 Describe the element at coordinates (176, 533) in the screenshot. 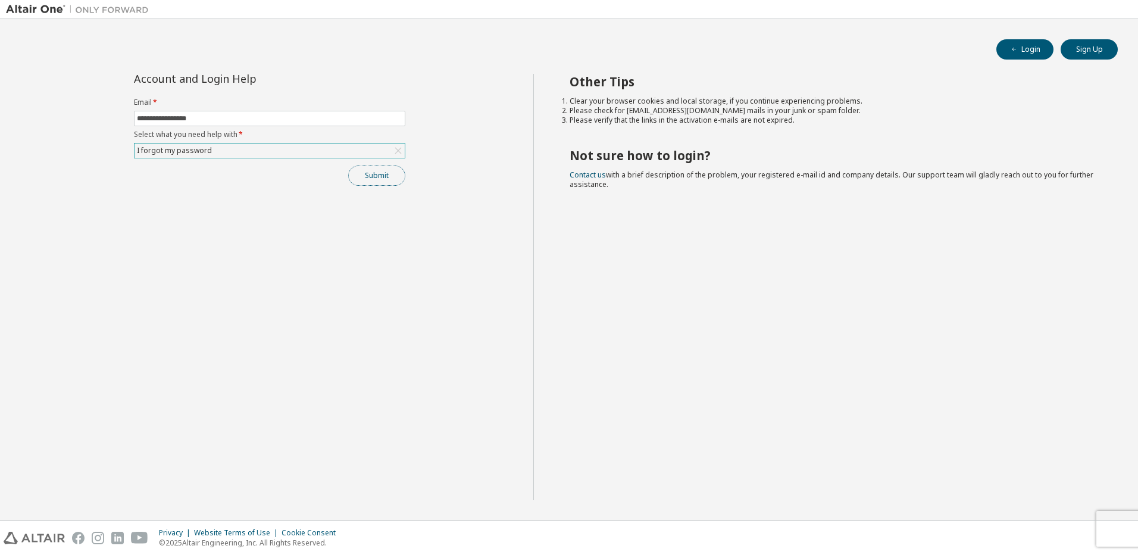

I see `div: Privacy` at that location.